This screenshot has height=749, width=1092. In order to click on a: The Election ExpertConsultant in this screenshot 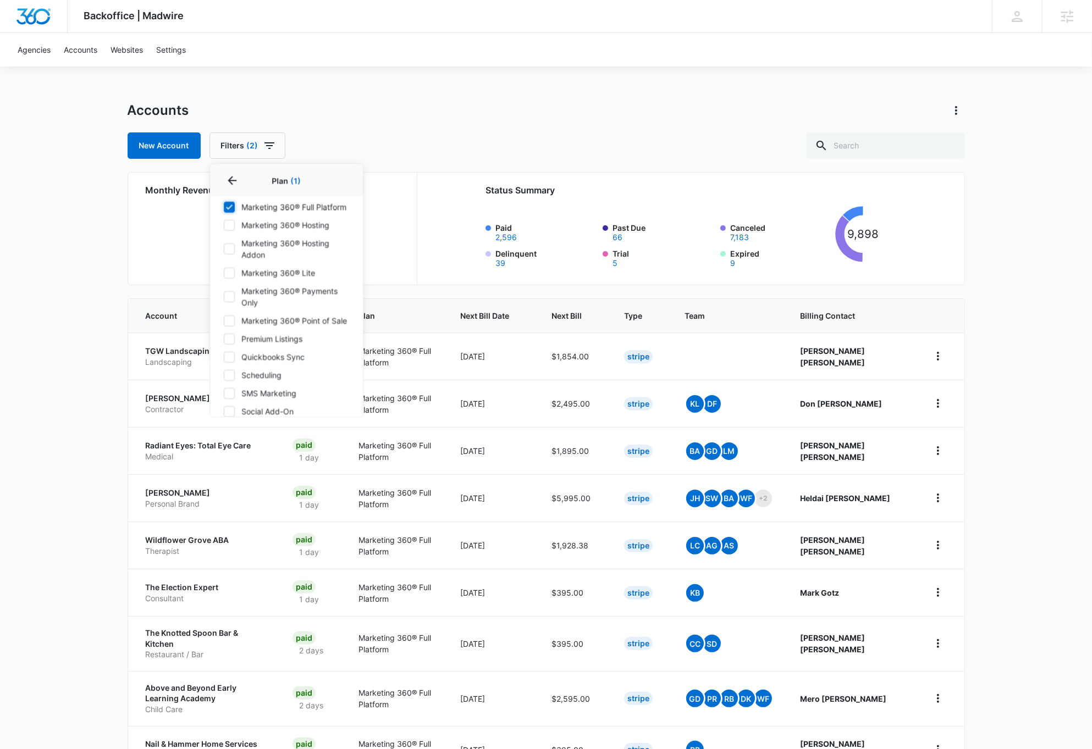, I will do `click(206, 593)`.